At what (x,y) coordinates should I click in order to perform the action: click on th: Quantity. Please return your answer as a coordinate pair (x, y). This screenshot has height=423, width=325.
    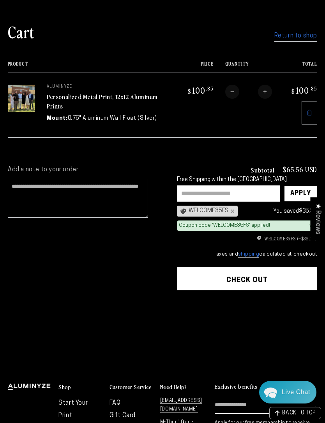
    Looking at the image, I should click on (245, 67).